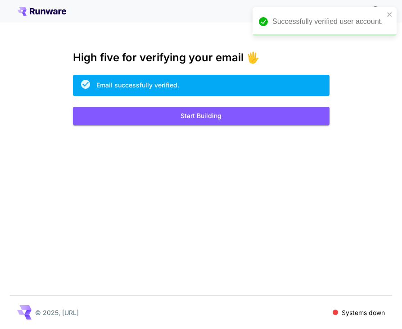 Image resolution: width=402 pixels, height=329 pixels. What do you see at coordinates (375, 11) in the screenshot?
I see `button: In order to qualify for free credit, you need to sign up with a business email address and click ...` at bounding box center [375, 11].